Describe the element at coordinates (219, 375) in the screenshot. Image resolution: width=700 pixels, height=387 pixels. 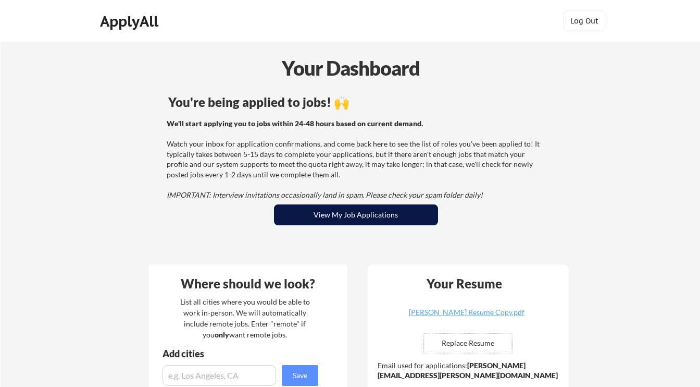
I see `input: e.g. Los Angeles, CA` at that location.